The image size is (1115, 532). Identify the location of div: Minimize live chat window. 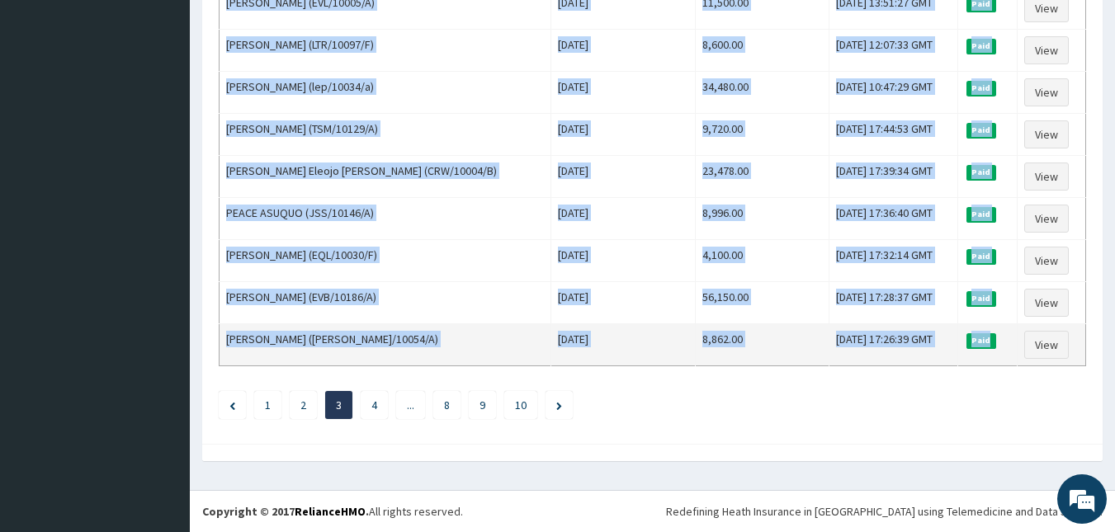
(291, 28).